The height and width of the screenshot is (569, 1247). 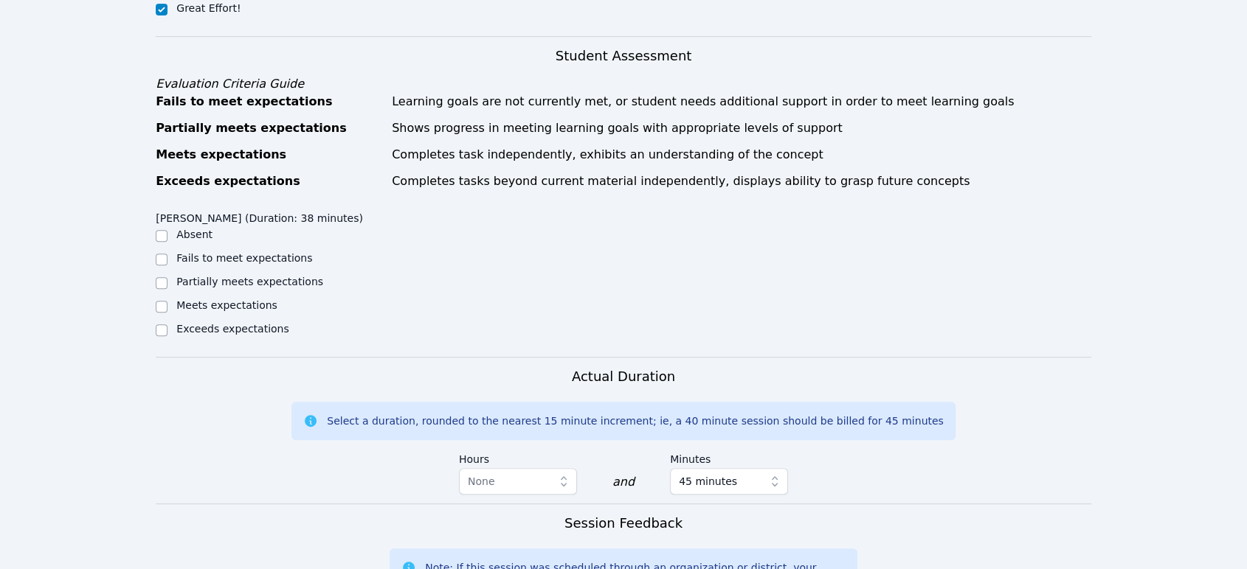 I want to click on h3: Student Assessment, so click(x=623, y=56).